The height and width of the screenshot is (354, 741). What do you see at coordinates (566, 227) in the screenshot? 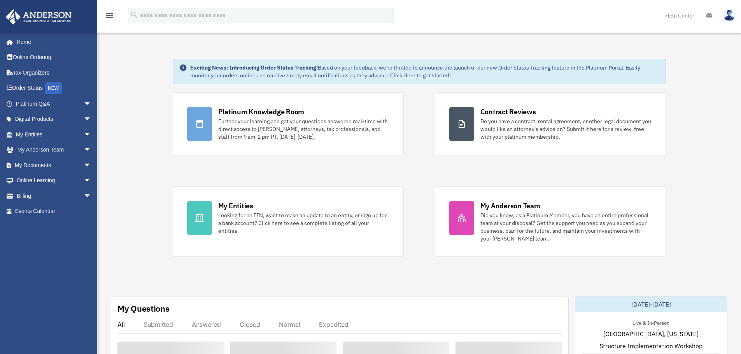
I see `div: Did you know, as a Platinum Member, you have an entire professional team at your disposal? Get th...` at bounding box center [566, 227].